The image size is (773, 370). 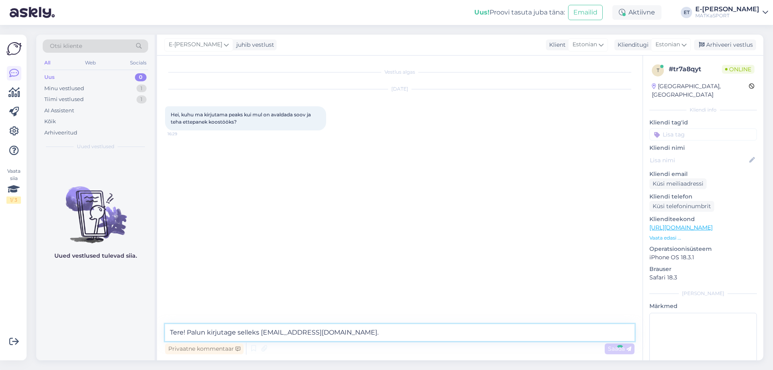 I want to click on div: Arhiveeritud, so click(x=61, y=133).